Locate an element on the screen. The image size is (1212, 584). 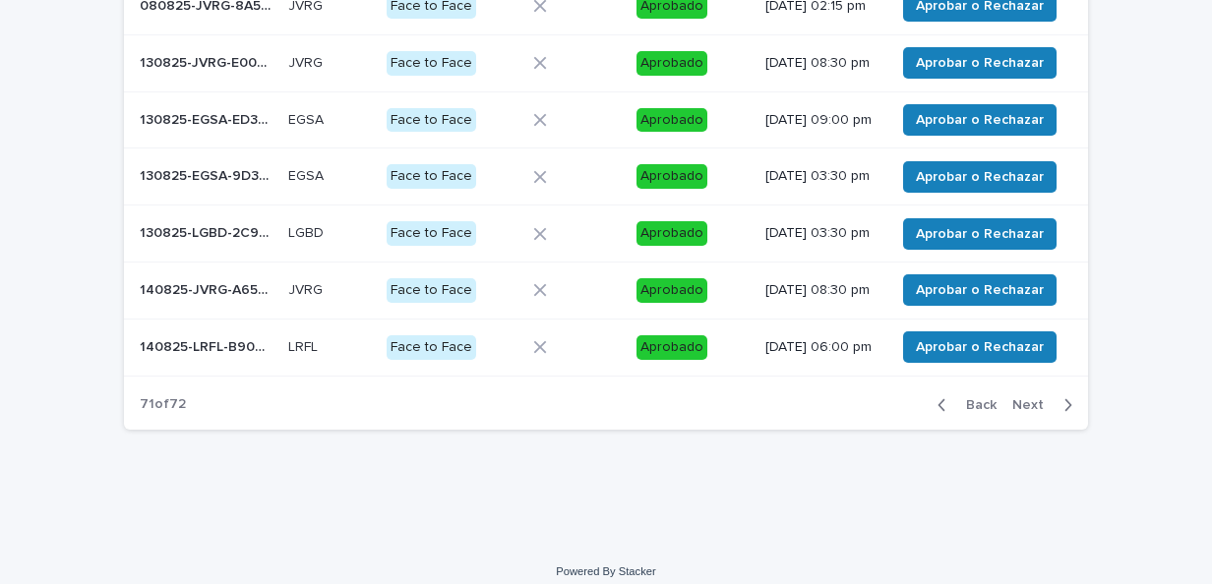
a: Powered By Stacker is located at coordinates (605, 571).